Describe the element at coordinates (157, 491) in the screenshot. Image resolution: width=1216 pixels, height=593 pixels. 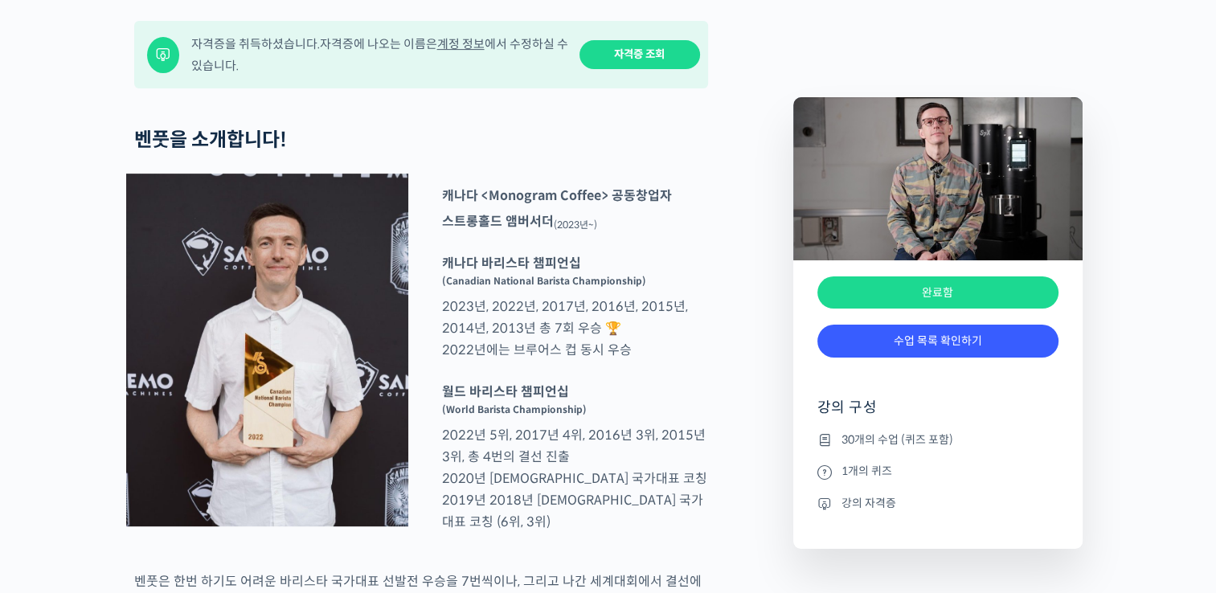
I see `span: 대화` at that location.